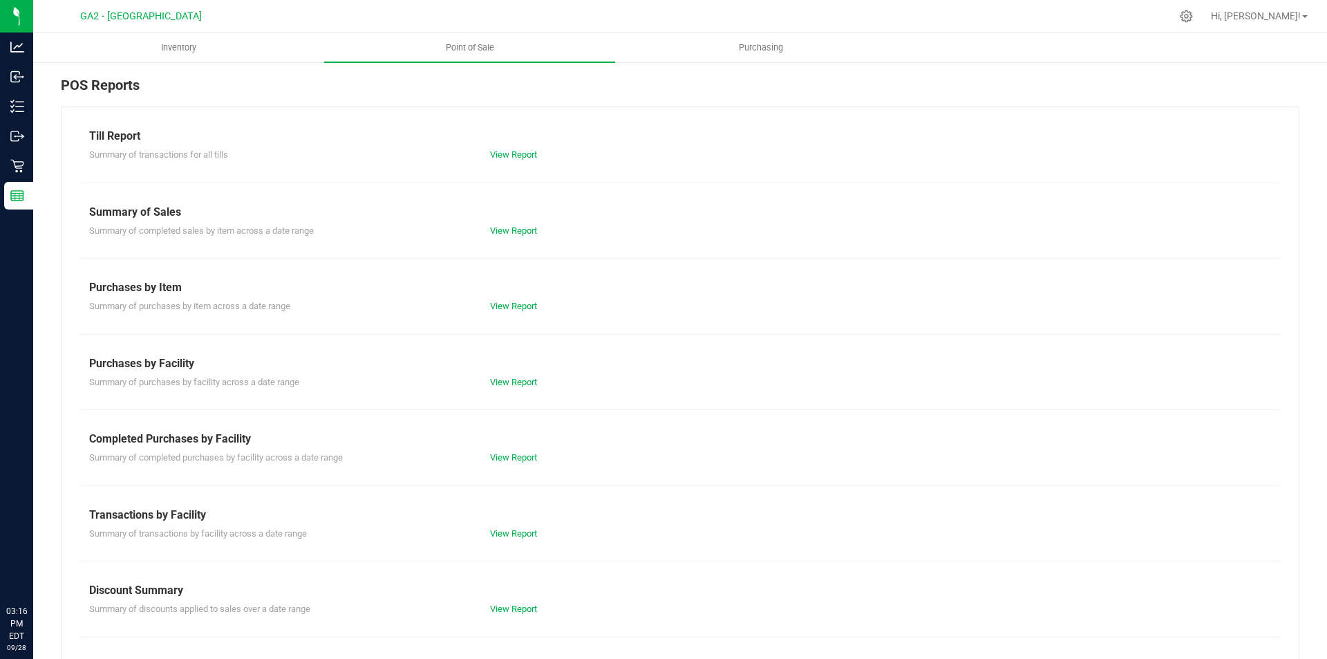 The width and height of the screenshot is (1327, 659). Describe the element at coordinates (680, 439) in the screenshot. I see `div: Completed Purchases by Facility` at that location.